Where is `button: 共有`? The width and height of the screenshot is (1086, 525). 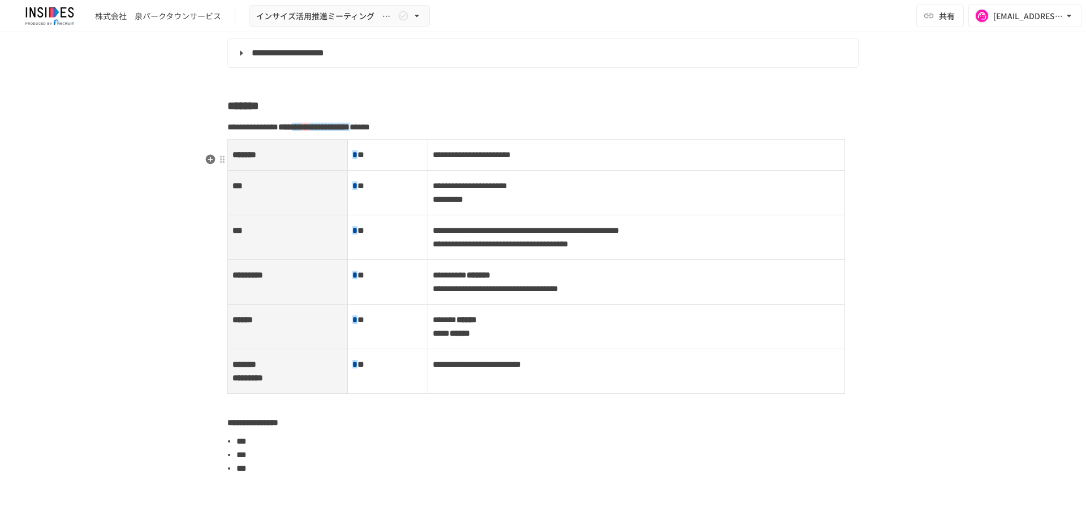
button: 共有 is located at coordinates (940, 16).